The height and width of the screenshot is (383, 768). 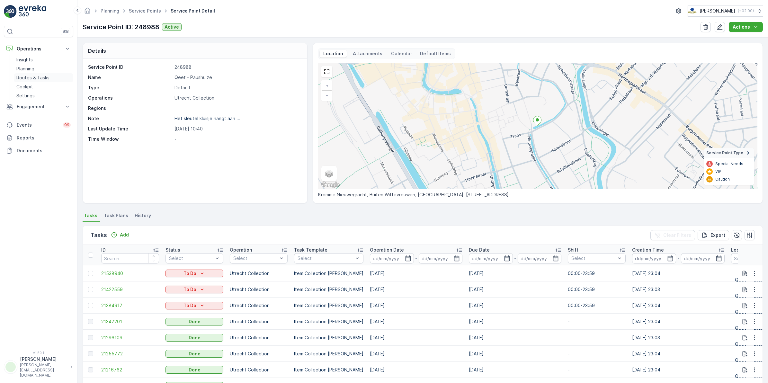 I want to click on p: 99, so click(x=67, y=125).